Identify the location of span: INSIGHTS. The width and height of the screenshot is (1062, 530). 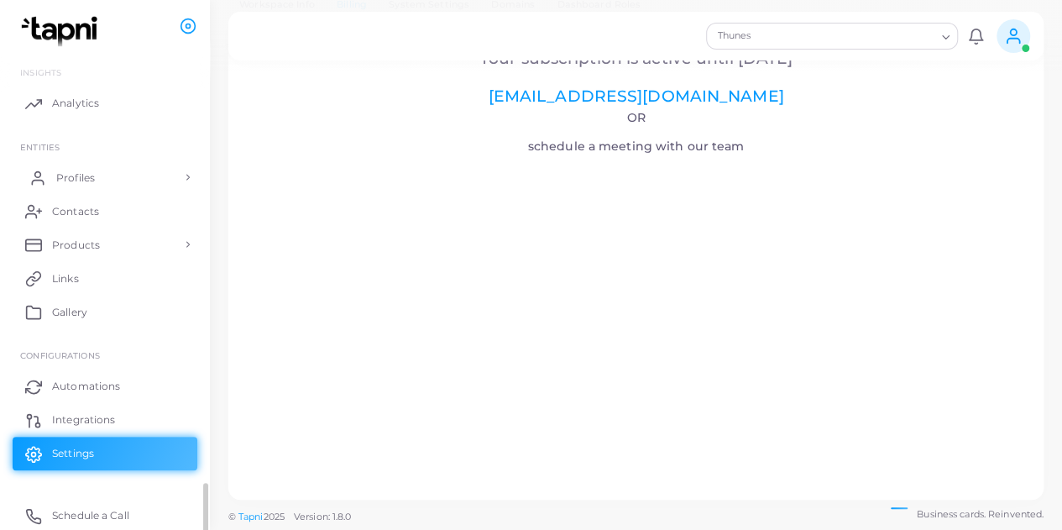
(40, 72).